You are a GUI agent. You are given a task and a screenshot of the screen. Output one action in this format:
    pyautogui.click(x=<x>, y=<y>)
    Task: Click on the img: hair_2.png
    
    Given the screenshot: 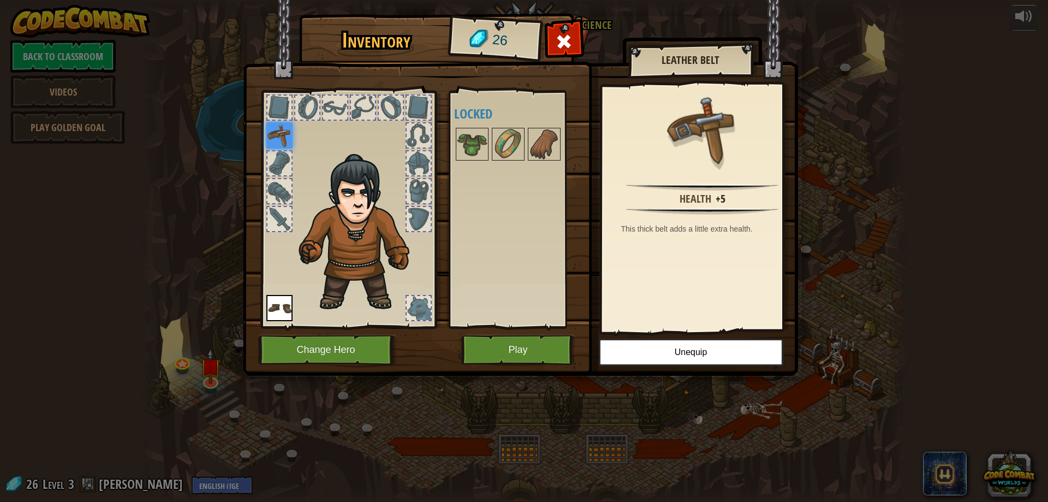 What is the action you would take?
    pyautogui.click(x=360, y=233)
    